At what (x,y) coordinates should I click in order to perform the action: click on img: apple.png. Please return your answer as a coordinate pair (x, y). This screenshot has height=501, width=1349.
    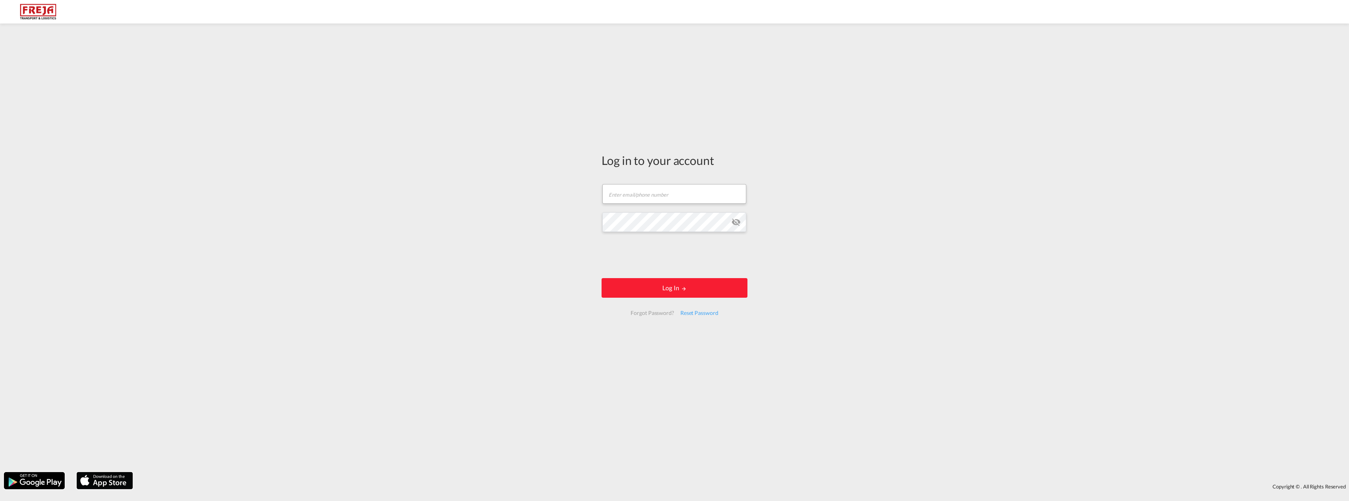
    Looking at the image, I should click on (105, 481).